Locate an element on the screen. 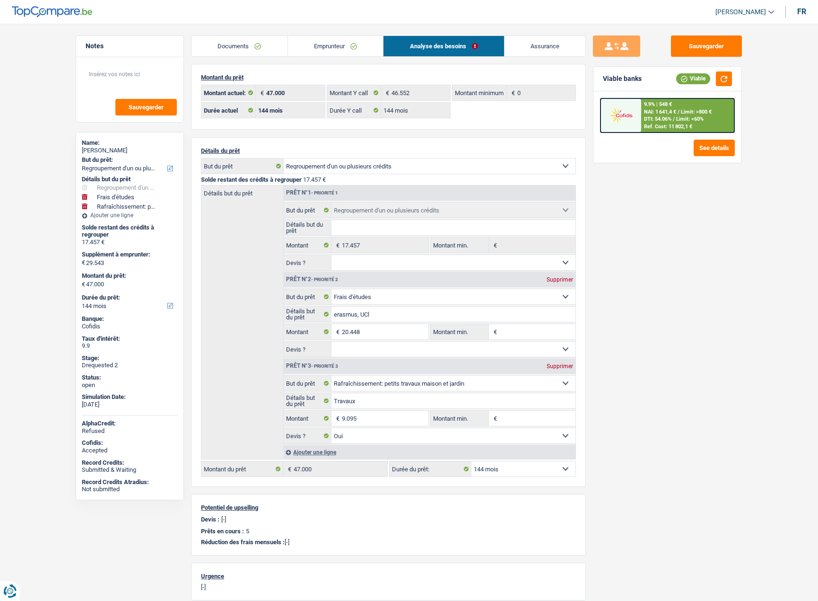 The image size is (818, 601). div: Prêt n°3 is located at coordinates (312, 366).